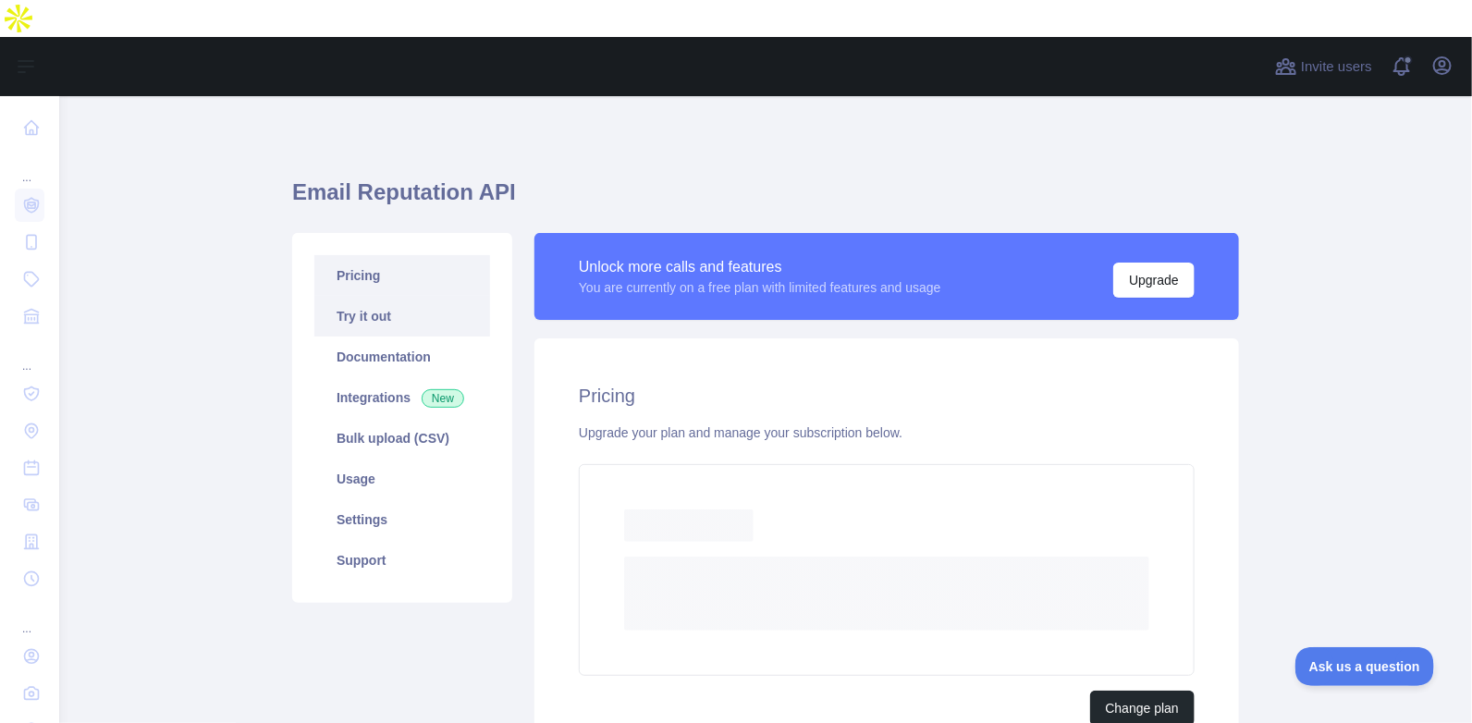 The height and width of the screenshot is (723, 1472). Describe the element at coordinates (443, 398) in the screenshot. I see `span: New` at that location.